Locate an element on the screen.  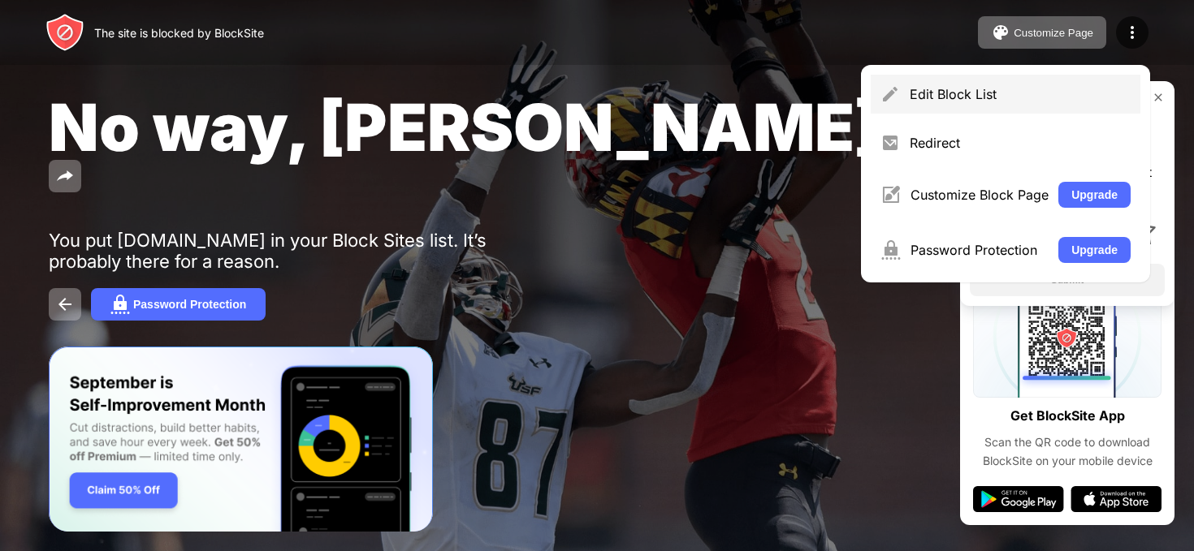
img: back.svg is located at coordinates (65, 305).